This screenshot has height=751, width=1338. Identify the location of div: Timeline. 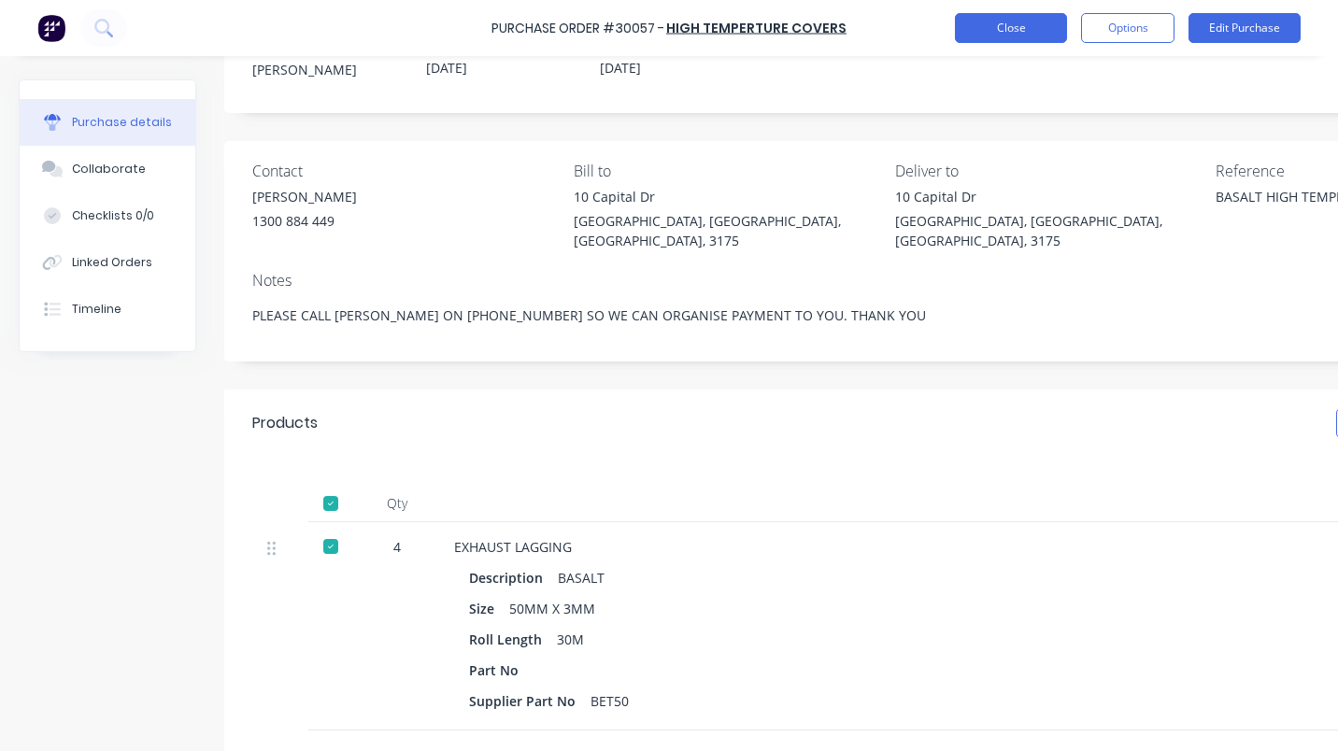
(96, 309).